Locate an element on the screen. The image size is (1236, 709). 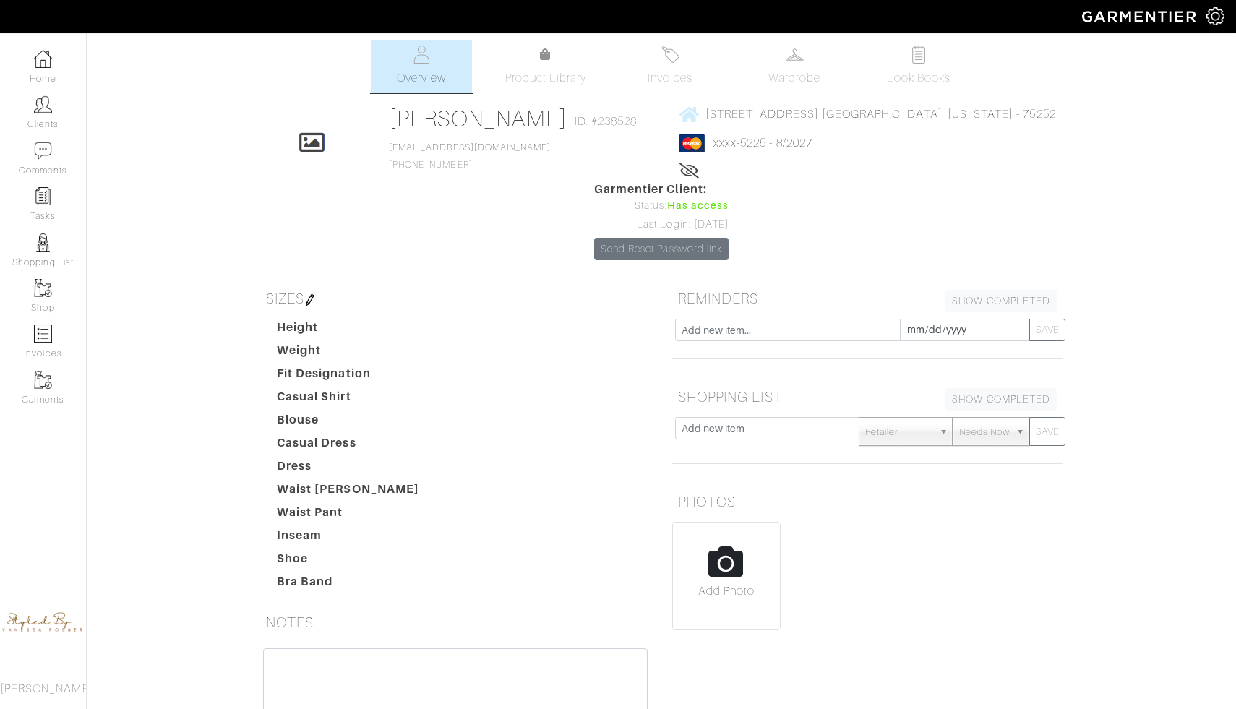
dt: Waist Pant is located at coordinates (348, 515).